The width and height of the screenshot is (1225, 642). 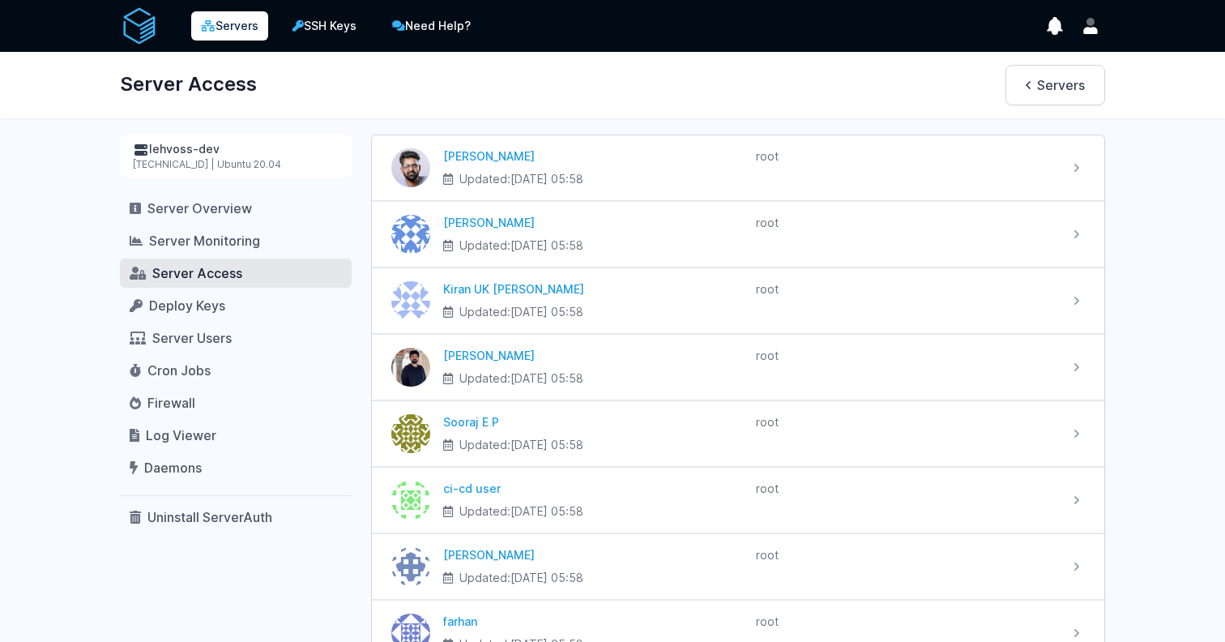 I want to click on span: Firewall, so click(x=171, y=403).